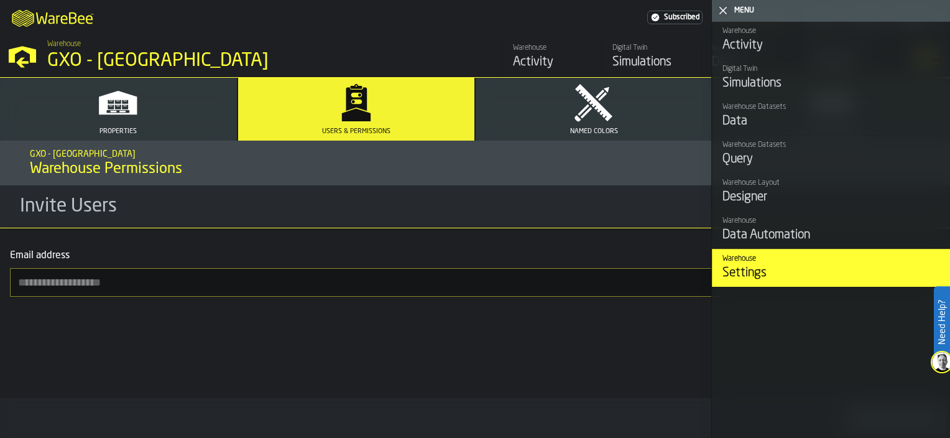 This screenshot has height=438, width=950. What do you see at coordinates (106, 169) in the screenshot?
I see `span: Warehouse Permissions` at bounding box center [106, 169].